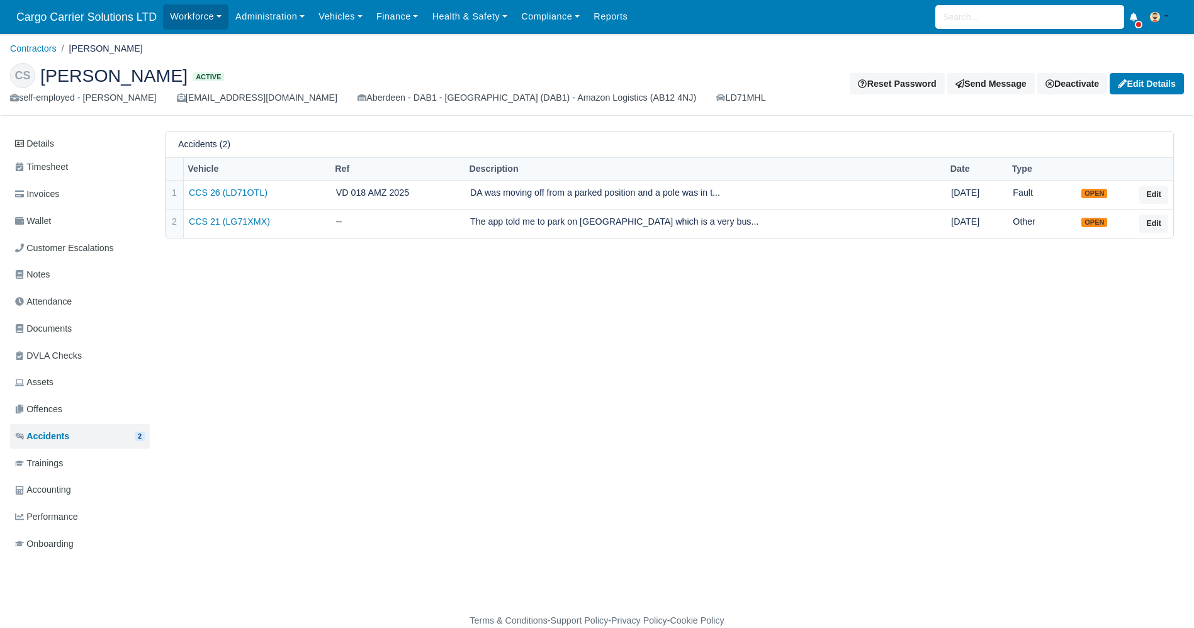 The width and height of the screenshot is (1194, 628). Describe the element at coordinates (80, 463) in the screenshot. I see `a: Trainings` at that location.